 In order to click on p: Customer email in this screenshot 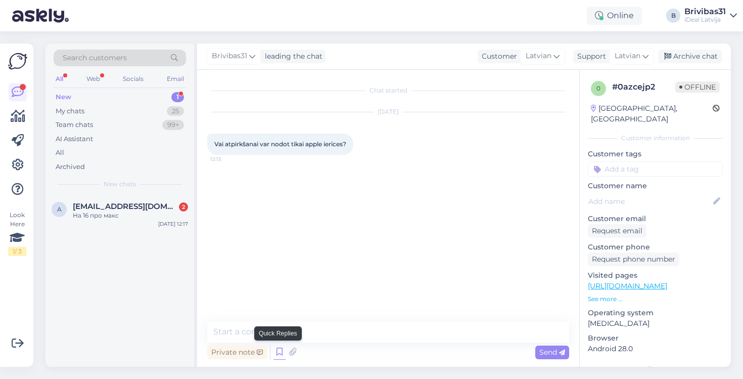, I will do `click(655, 218)`.